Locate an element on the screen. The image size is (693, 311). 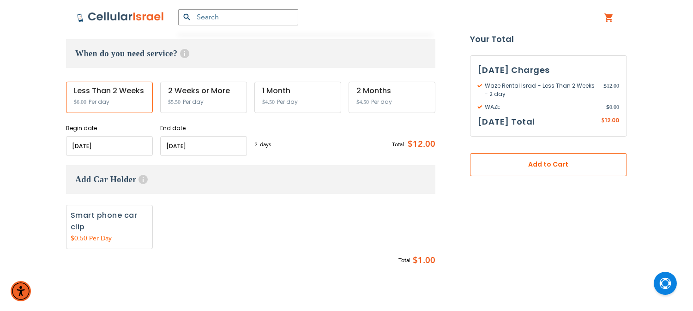
span: Add to Cart is located at coordinates (548, 165).